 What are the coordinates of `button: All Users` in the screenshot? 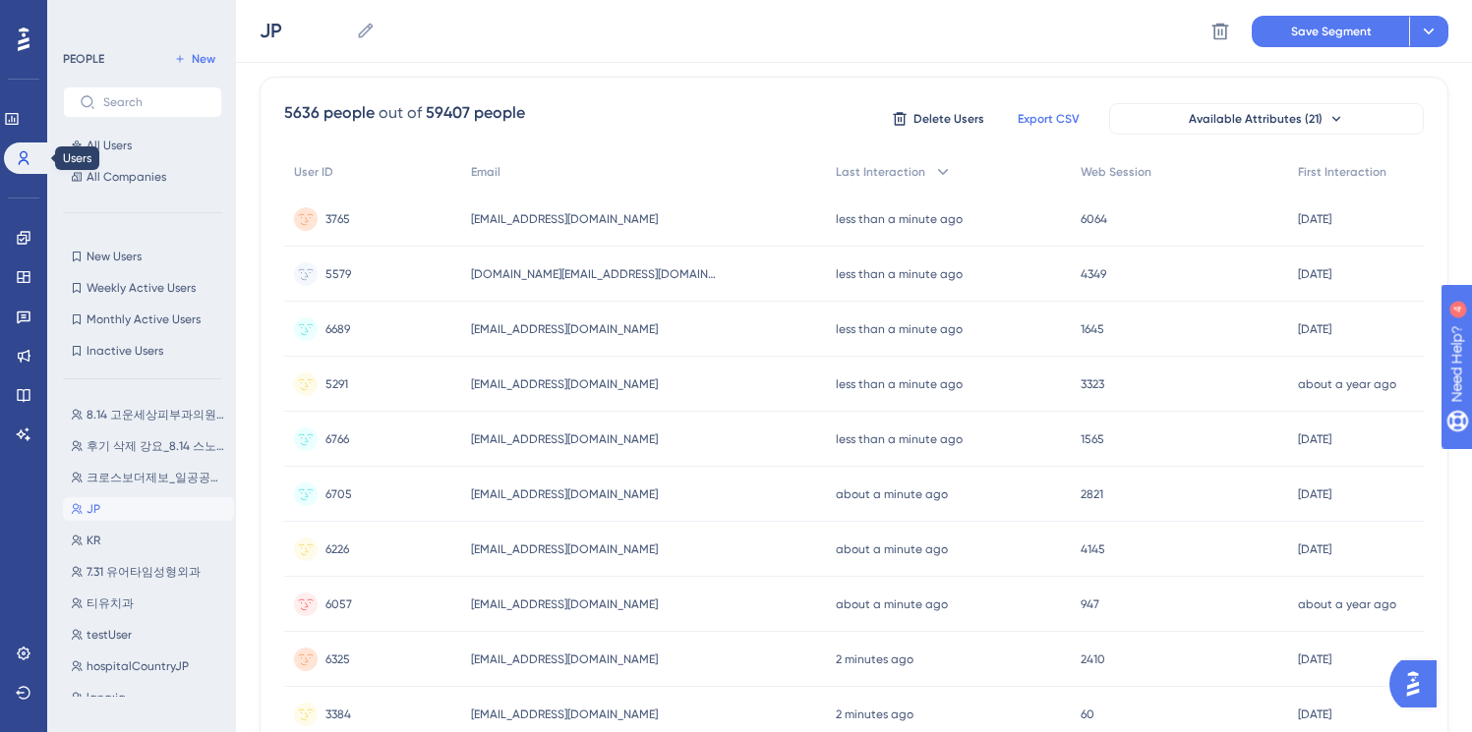 It's located at (143, 146).